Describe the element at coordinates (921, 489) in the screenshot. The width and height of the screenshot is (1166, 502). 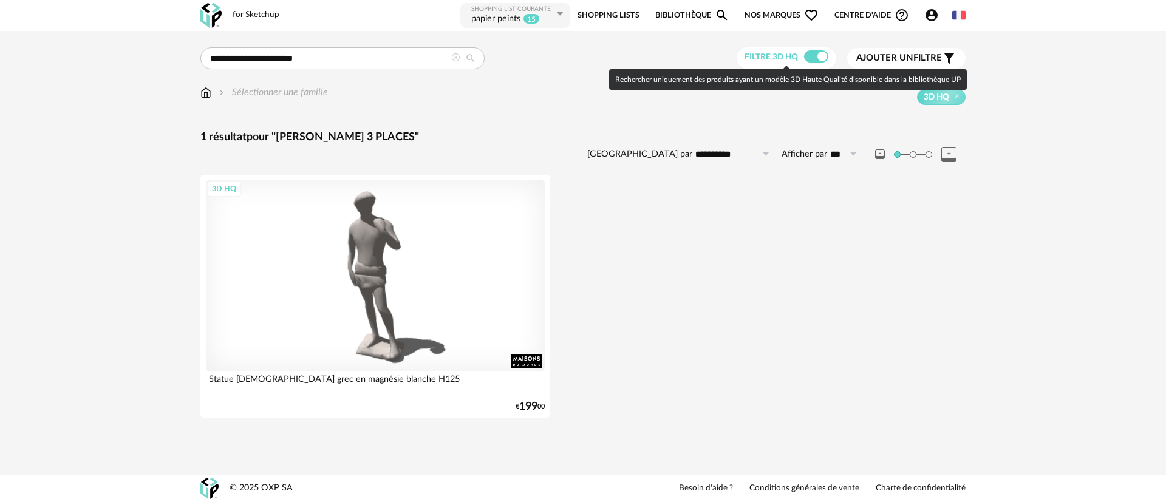
I see `a: Charte de confidentialité` at that location.